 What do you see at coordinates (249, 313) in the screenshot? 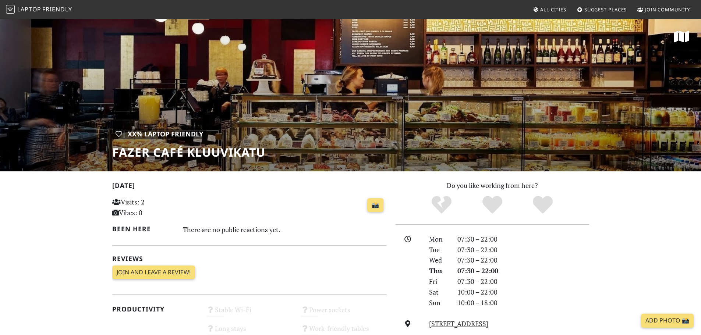
I see `div: Stable Wi-Fi` at bounding box center [249, 313].